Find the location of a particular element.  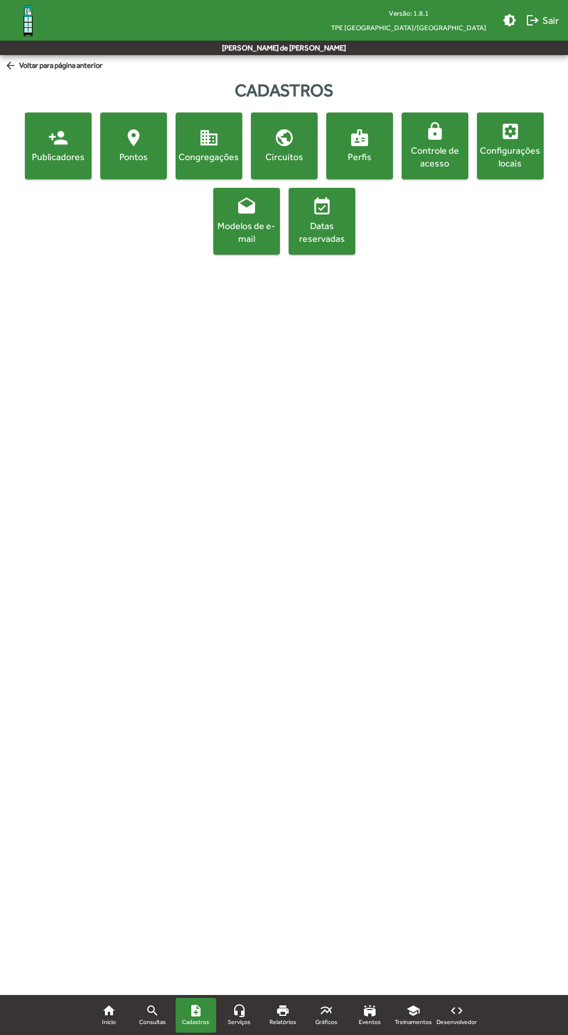

button: Datas reservadas is located at coordinates (322, 221).